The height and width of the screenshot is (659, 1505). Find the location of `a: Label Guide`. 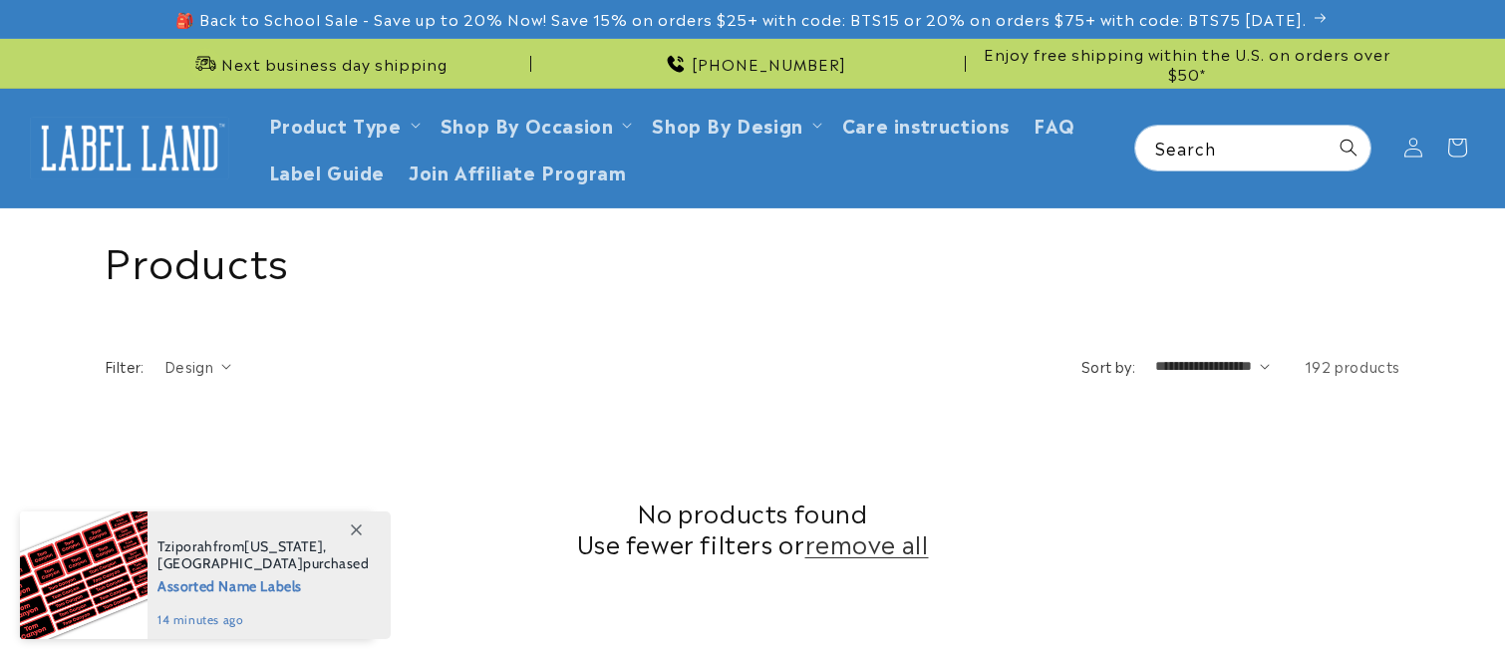

a: Label Guide is located at coordinates (327, 170).